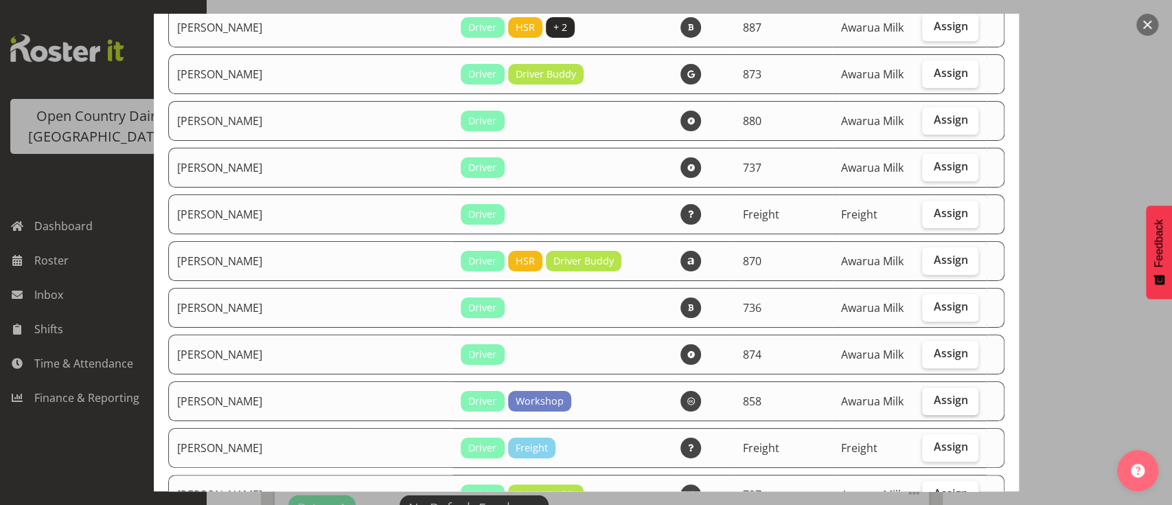  I want to click on span: Feedback, so click(1159, 243).